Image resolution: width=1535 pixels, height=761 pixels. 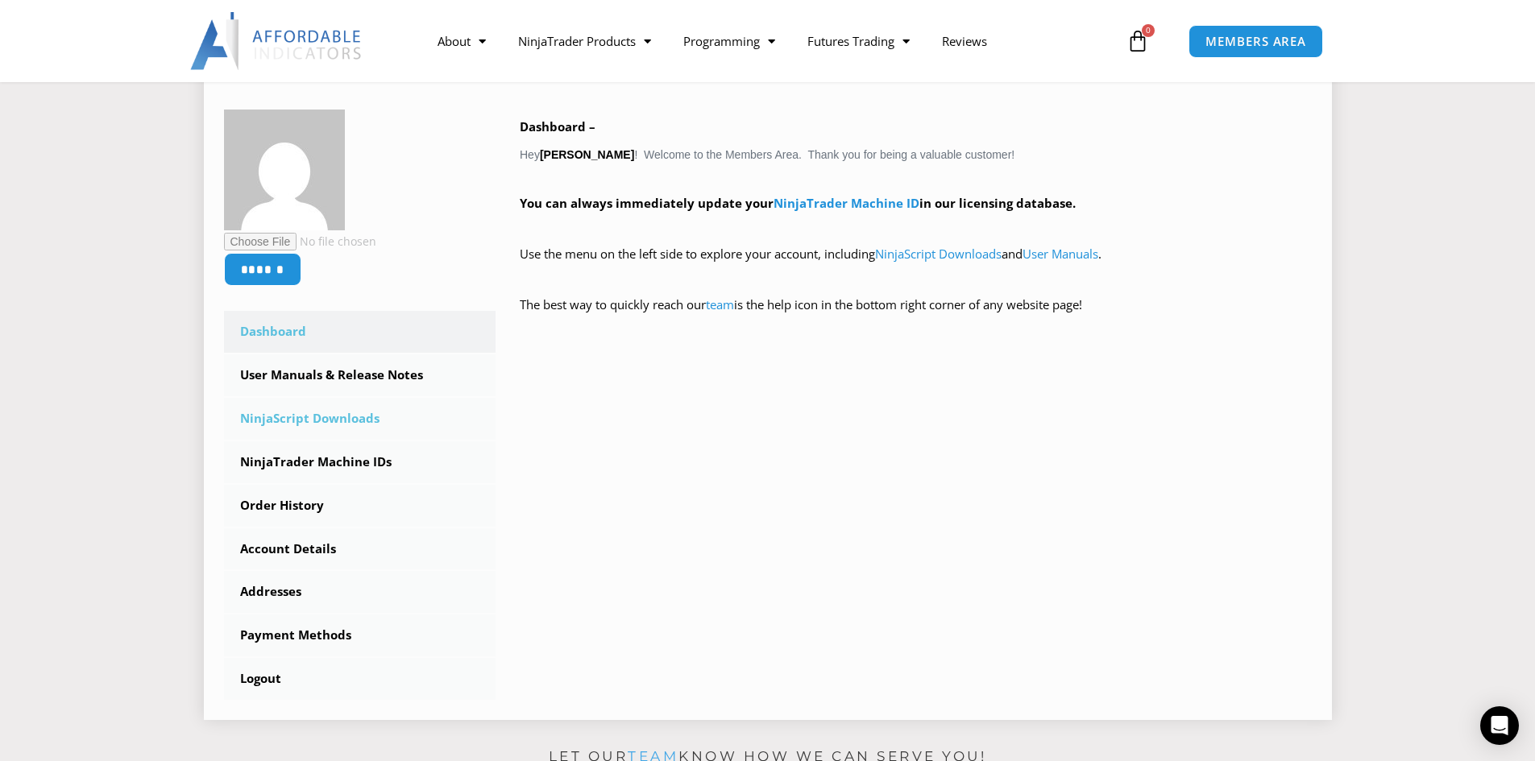 What do you see at coordinates (846, 203) in the screenshot?
I see `a: NinjaTrader Machine ID` at bounding box center [846, 203].